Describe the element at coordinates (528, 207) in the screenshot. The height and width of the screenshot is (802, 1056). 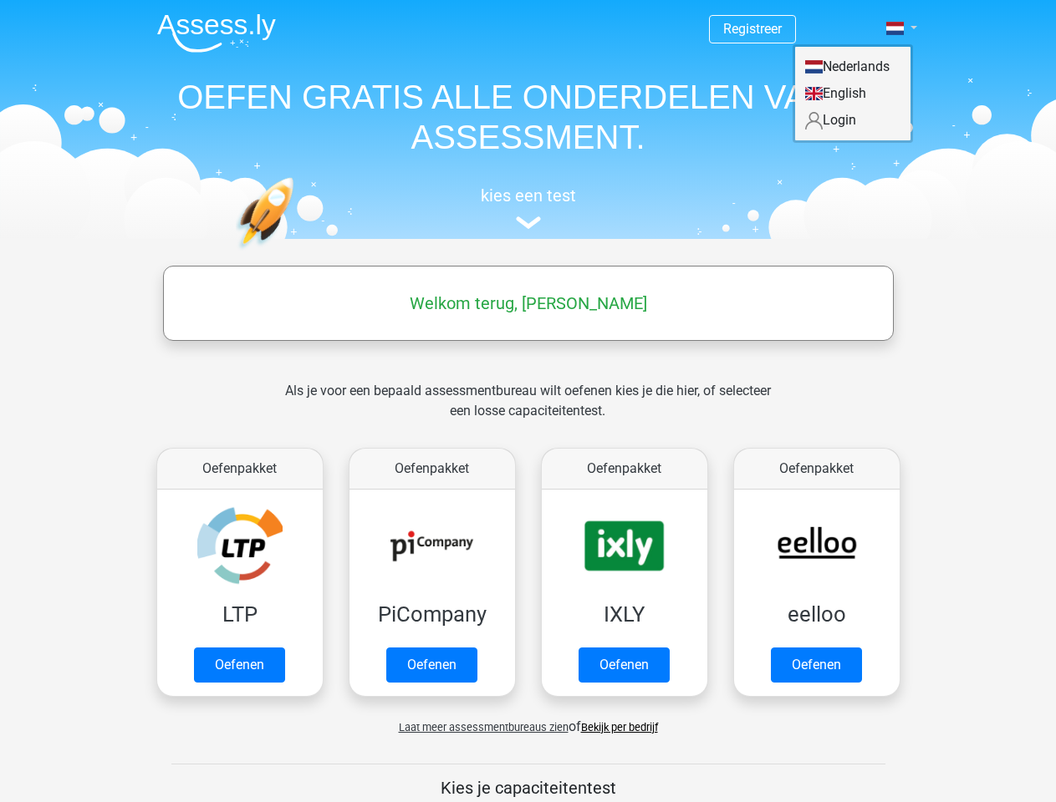
I see `a: kies een test` at that location.